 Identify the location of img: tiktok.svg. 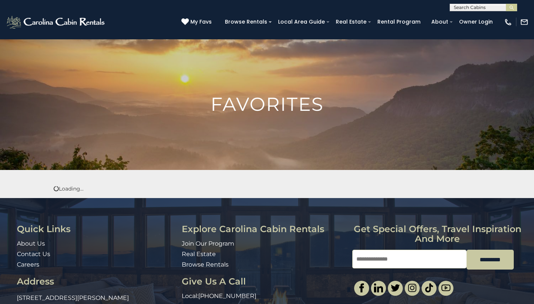
(429, 288).